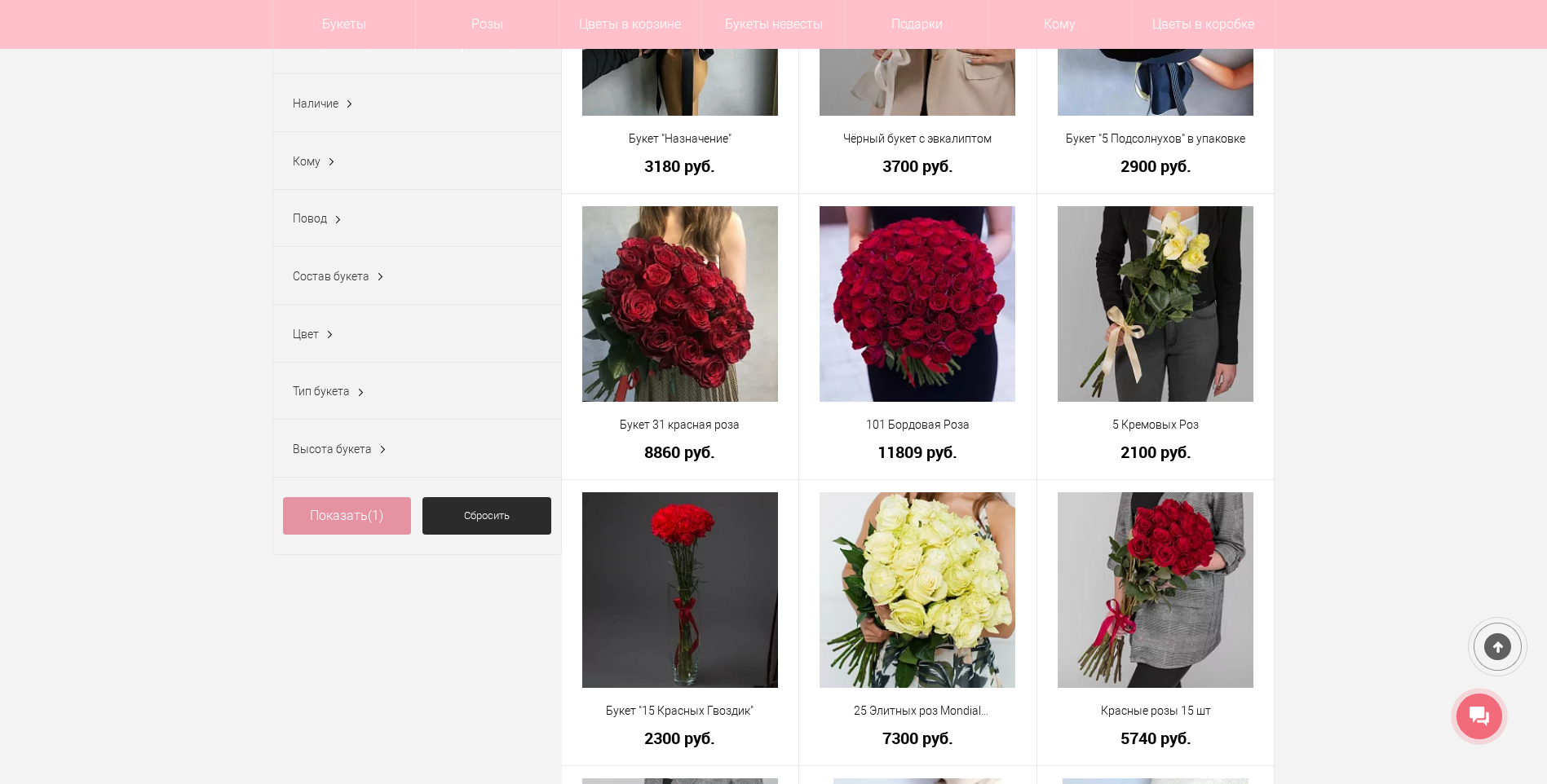 This screenshot has width=1547, height=784. Describe the element at coordinates (918, 738) in the screenshot. I see `a: 7300 руб.` at that location.